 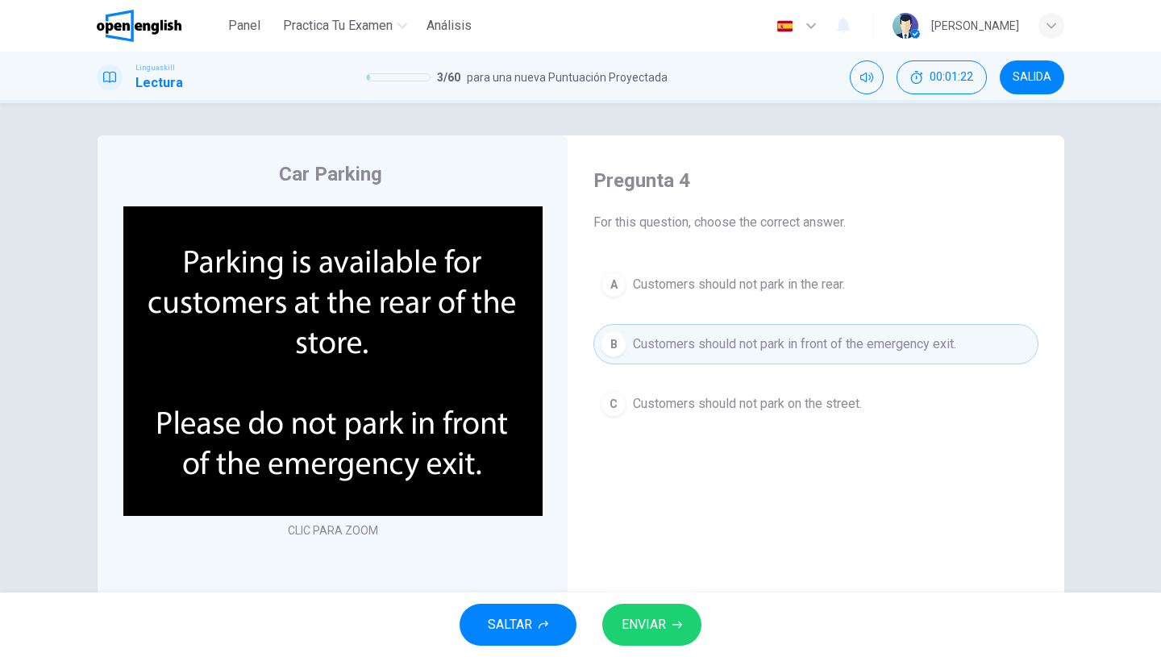 I want to click on span: Panel, so click(x=244, y=26).